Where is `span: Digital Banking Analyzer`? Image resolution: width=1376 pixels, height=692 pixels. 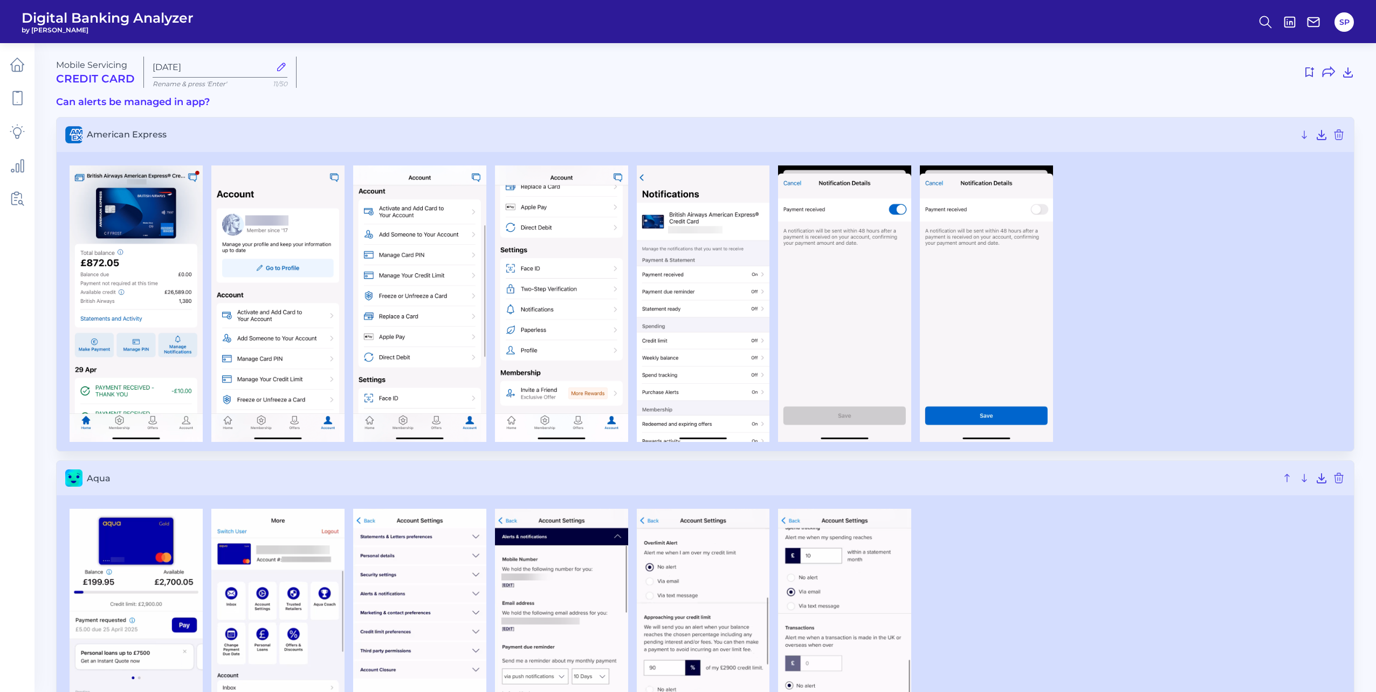
span: Digital Banking Analyzer is located at coordinates (107, 18).